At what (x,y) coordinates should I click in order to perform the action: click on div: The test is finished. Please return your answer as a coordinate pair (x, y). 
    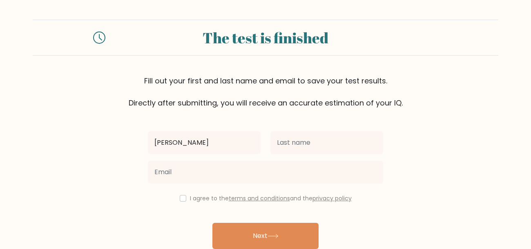
    Looking at the image, I should click on (266, 38).